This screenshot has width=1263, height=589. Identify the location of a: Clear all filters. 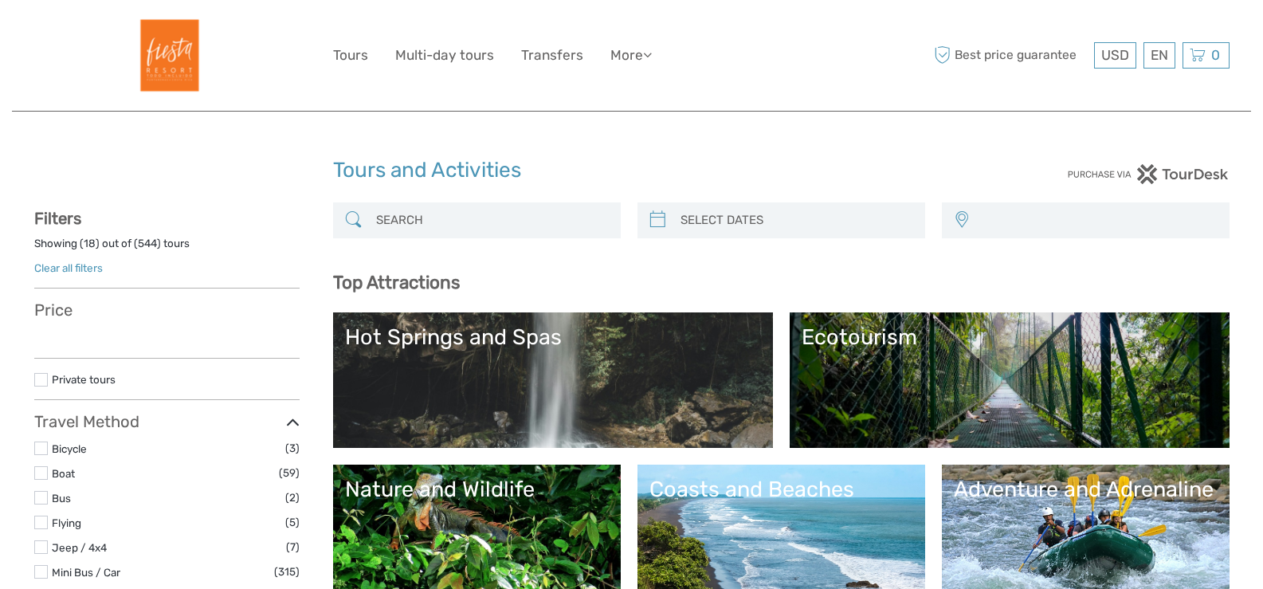
(69, 268).